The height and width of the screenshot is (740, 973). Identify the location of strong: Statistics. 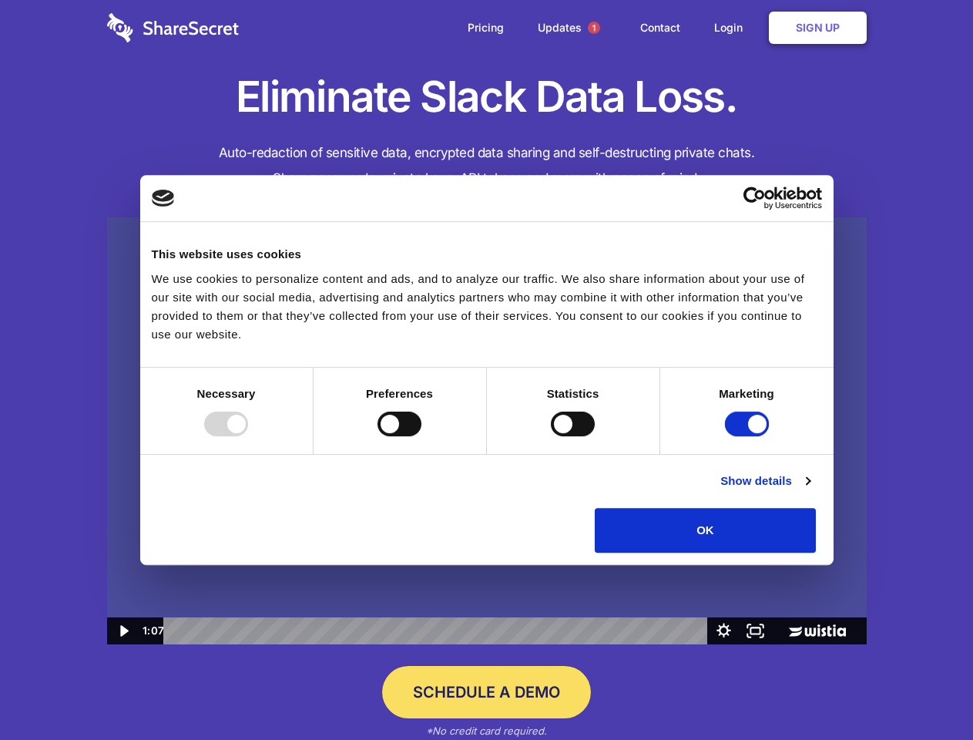
(573, 393).